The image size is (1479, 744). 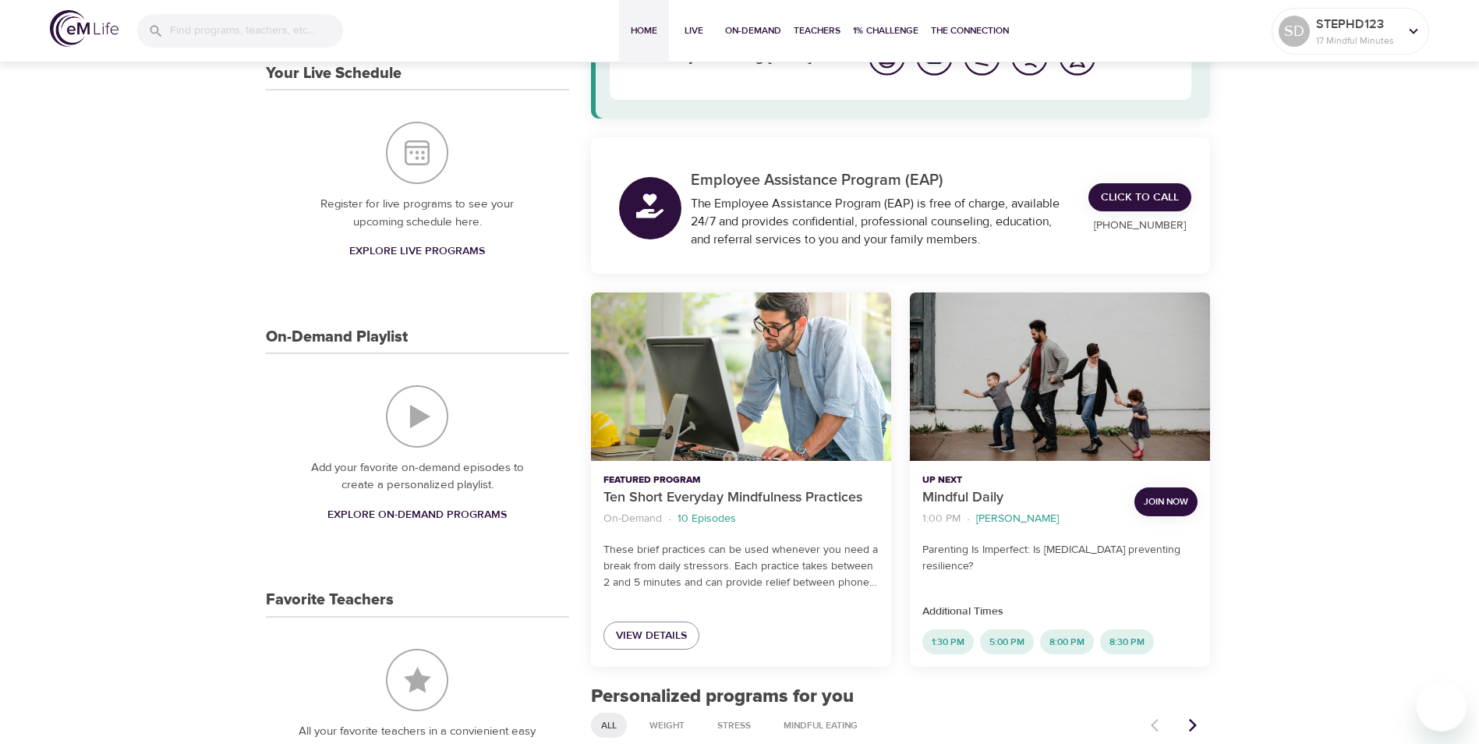 I want to click on a: Click to Call, so click(x=1140, y=197).